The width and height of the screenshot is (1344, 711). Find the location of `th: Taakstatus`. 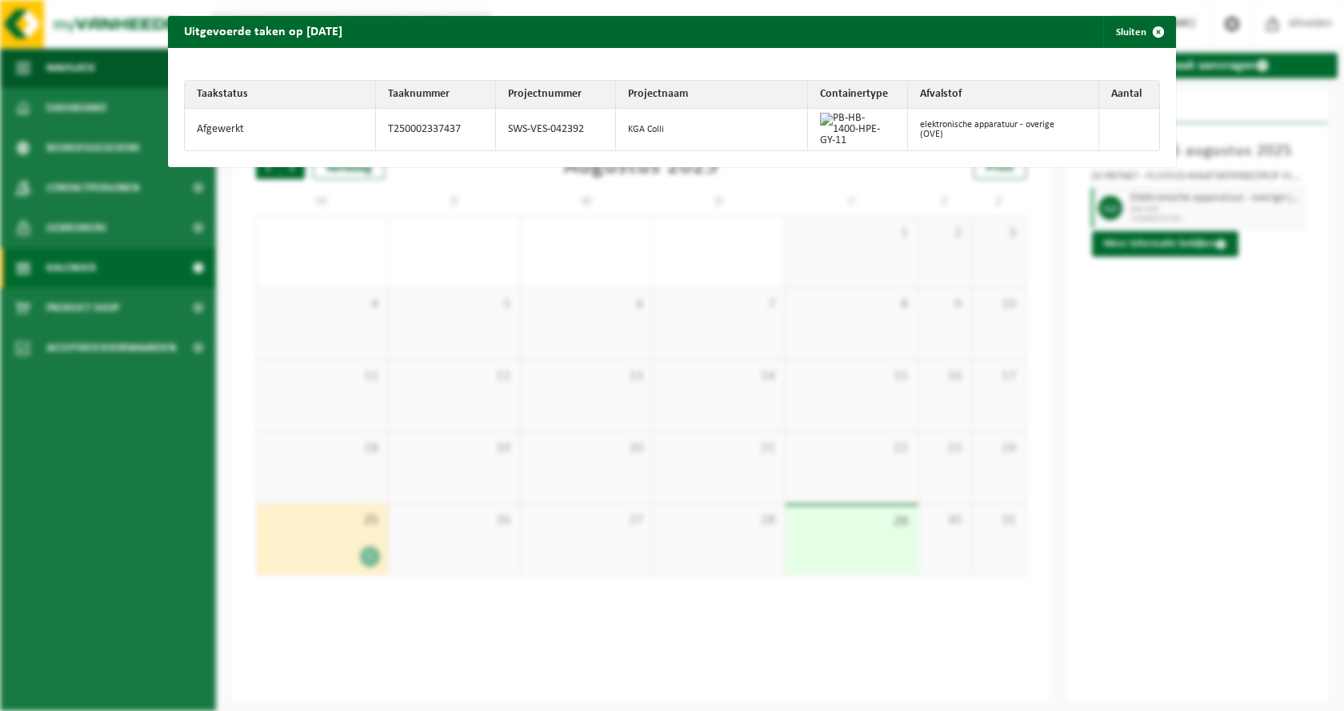

th: Taakstatus is located at coordinates (280, 94).